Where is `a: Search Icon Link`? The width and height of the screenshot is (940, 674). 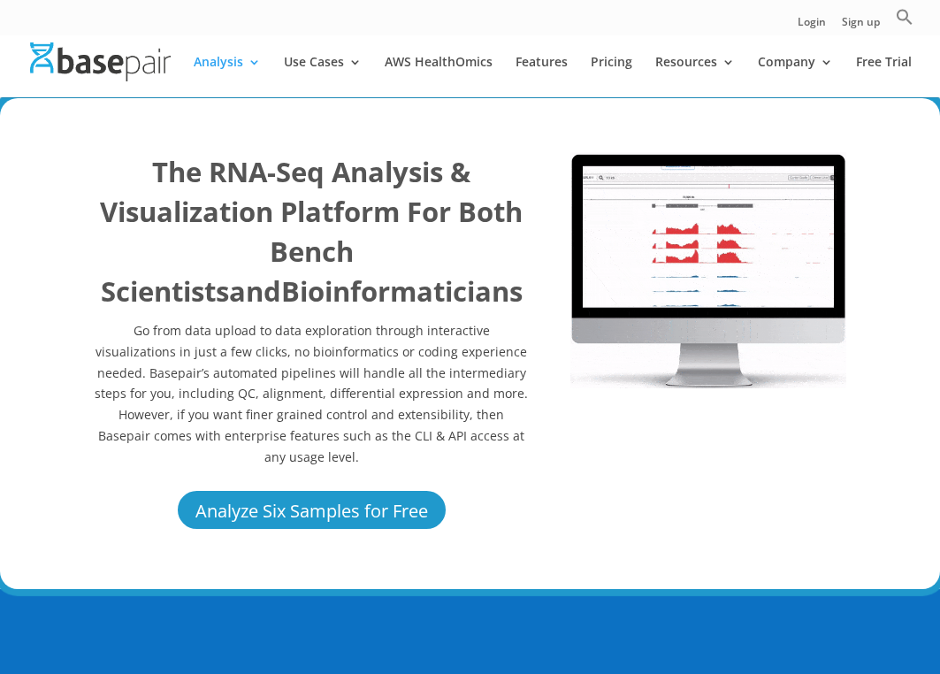 a: Search Icon Link is located at coordinates (905, 21).